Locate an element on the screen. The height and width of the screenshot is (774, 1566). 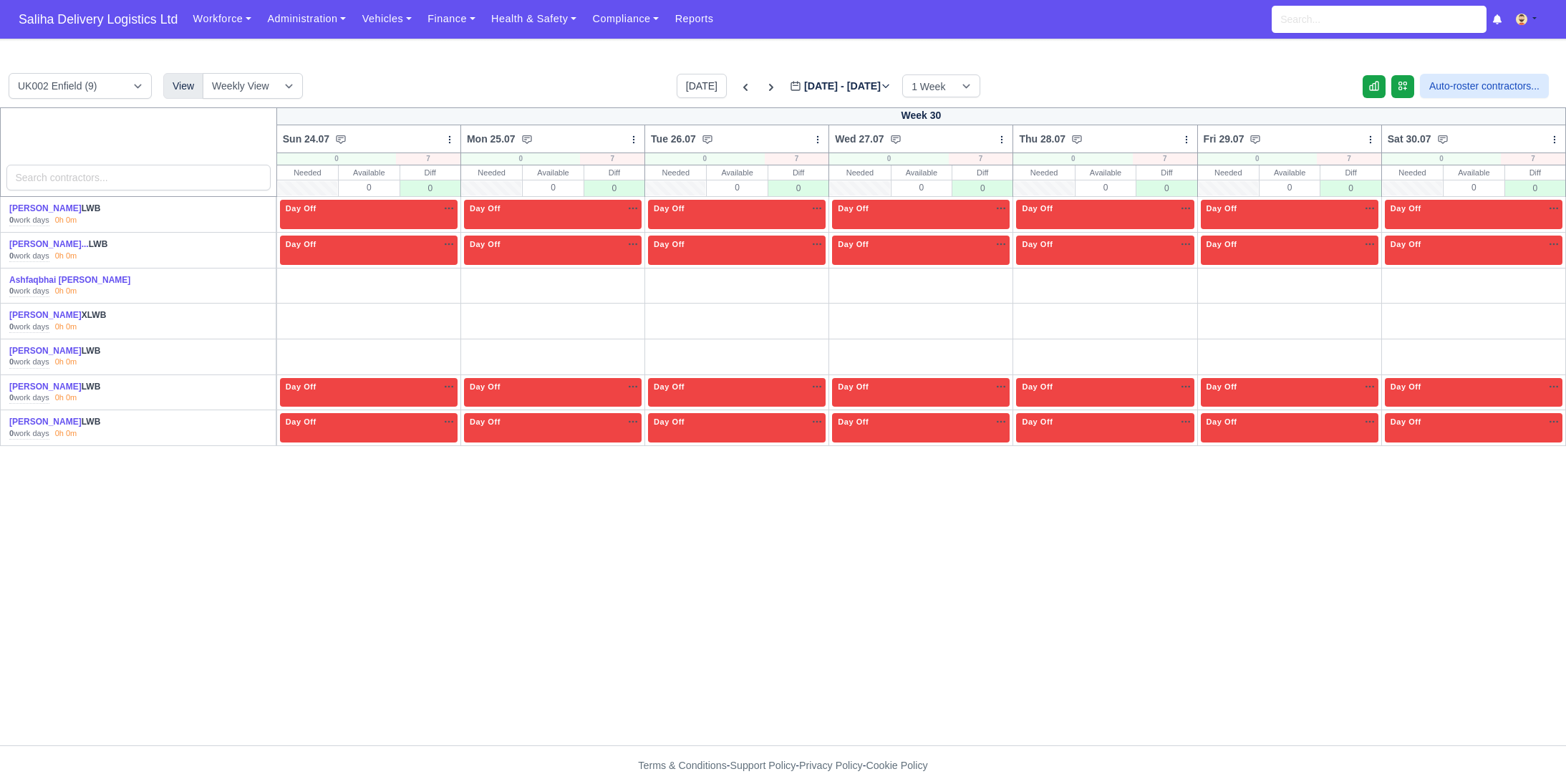
span: Fri 29.07 is located at coordinates (1224, 139).